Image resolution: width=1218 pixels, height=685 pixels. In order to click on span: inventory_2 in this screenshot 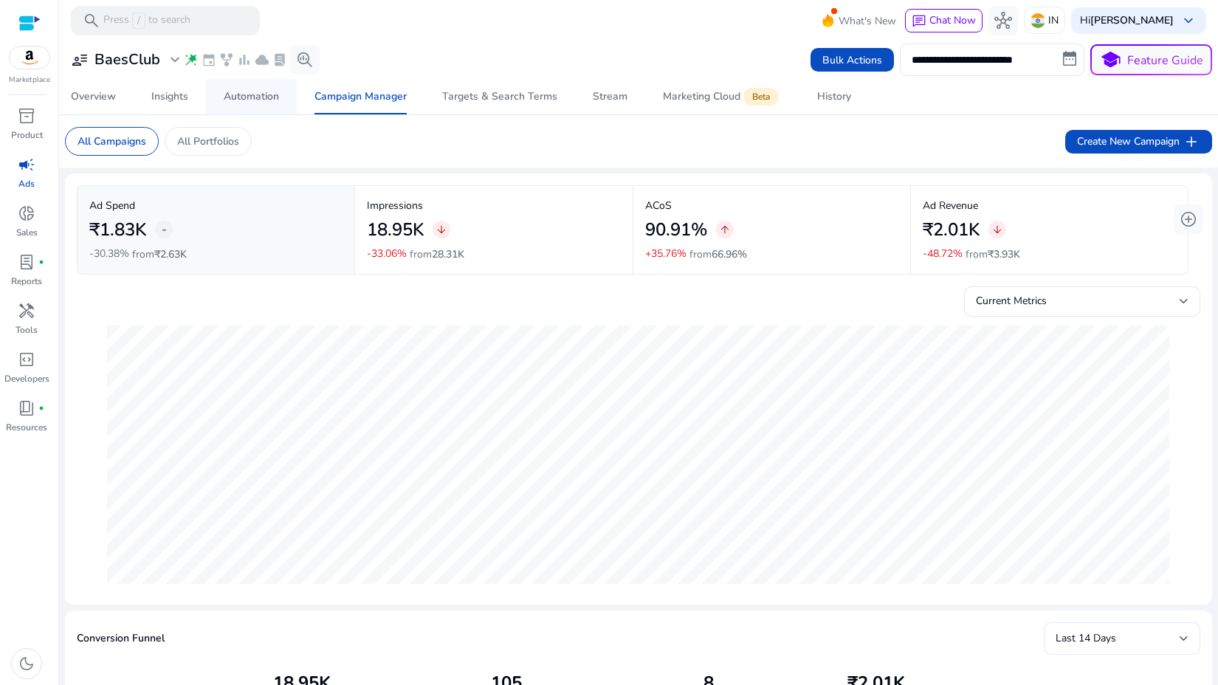, I will do `click(27, 116)`.